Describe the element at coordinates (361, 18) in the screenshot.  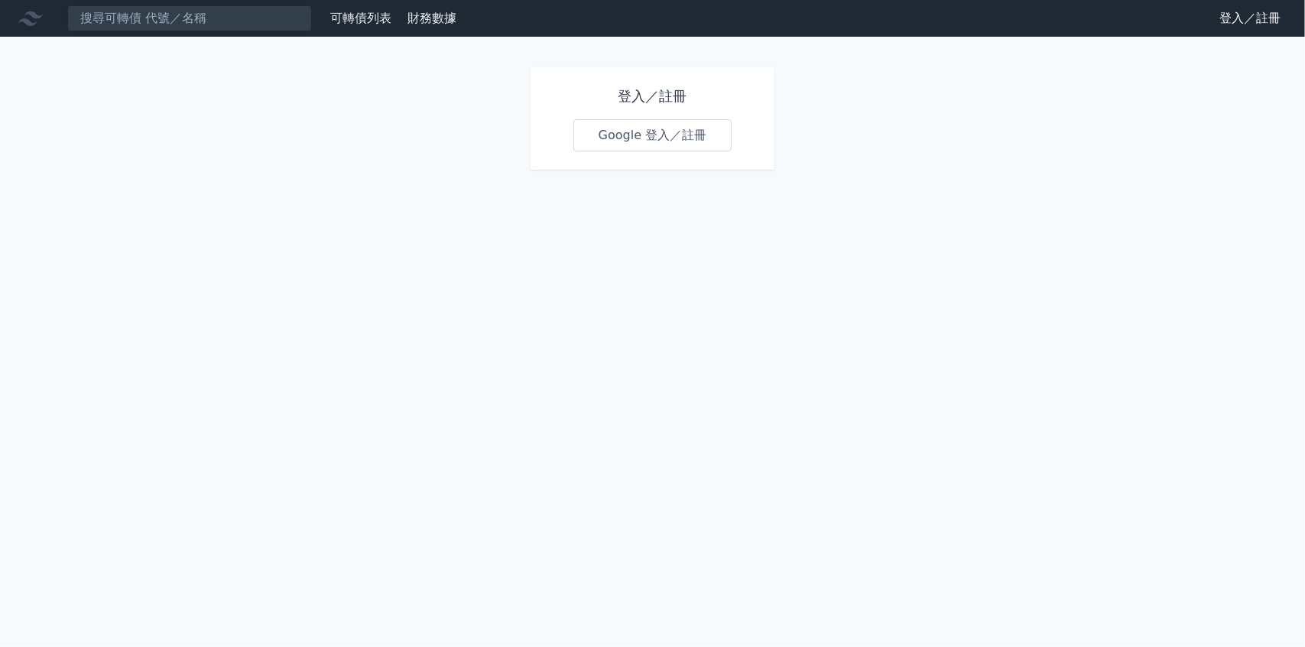
I see `a: 可轉債列表` at that location.